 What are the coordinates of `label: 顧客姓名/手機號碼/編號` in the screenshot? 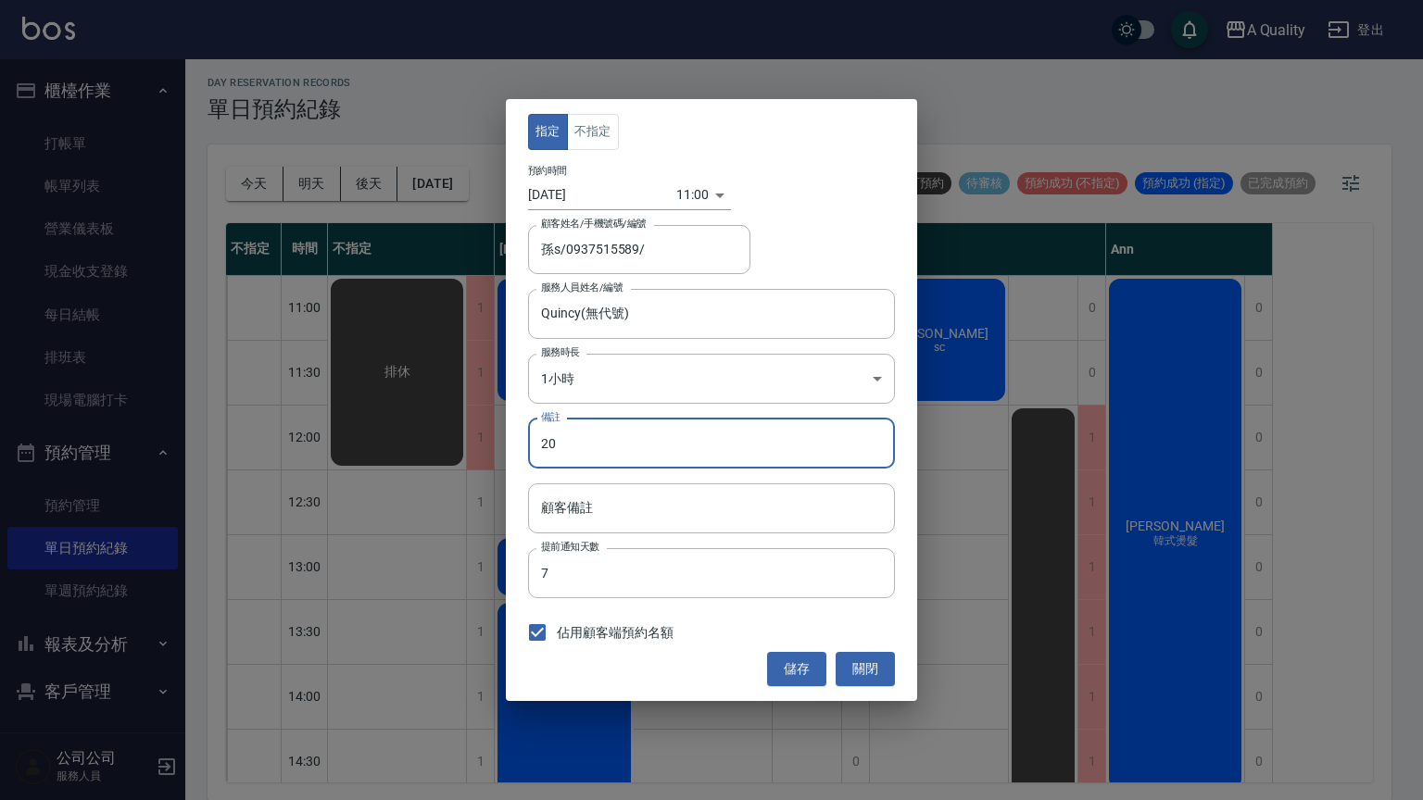 It's located at (594, 223).